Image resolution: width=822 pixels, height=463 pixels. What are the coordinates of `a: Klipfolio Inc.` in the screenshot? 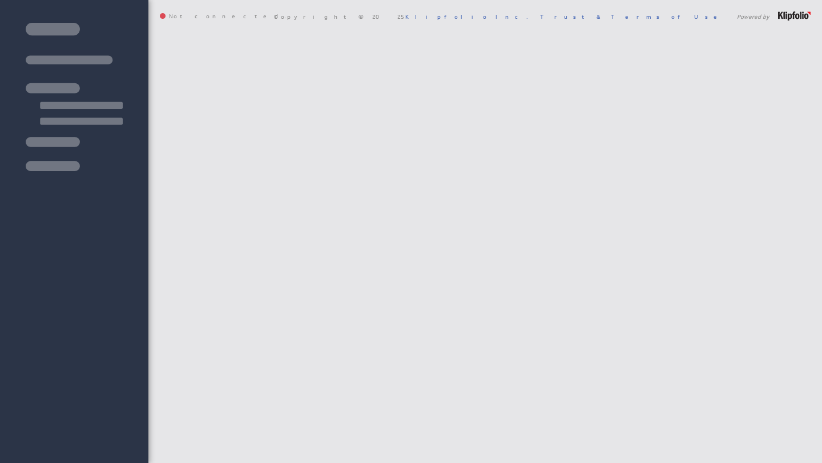 It's located at (466, 17).